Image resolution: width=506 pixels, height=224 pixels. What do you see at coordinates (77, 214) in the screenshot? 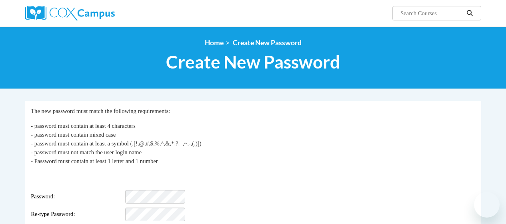
I see `span: Re-type Password:` at bounding box center [77, 214].